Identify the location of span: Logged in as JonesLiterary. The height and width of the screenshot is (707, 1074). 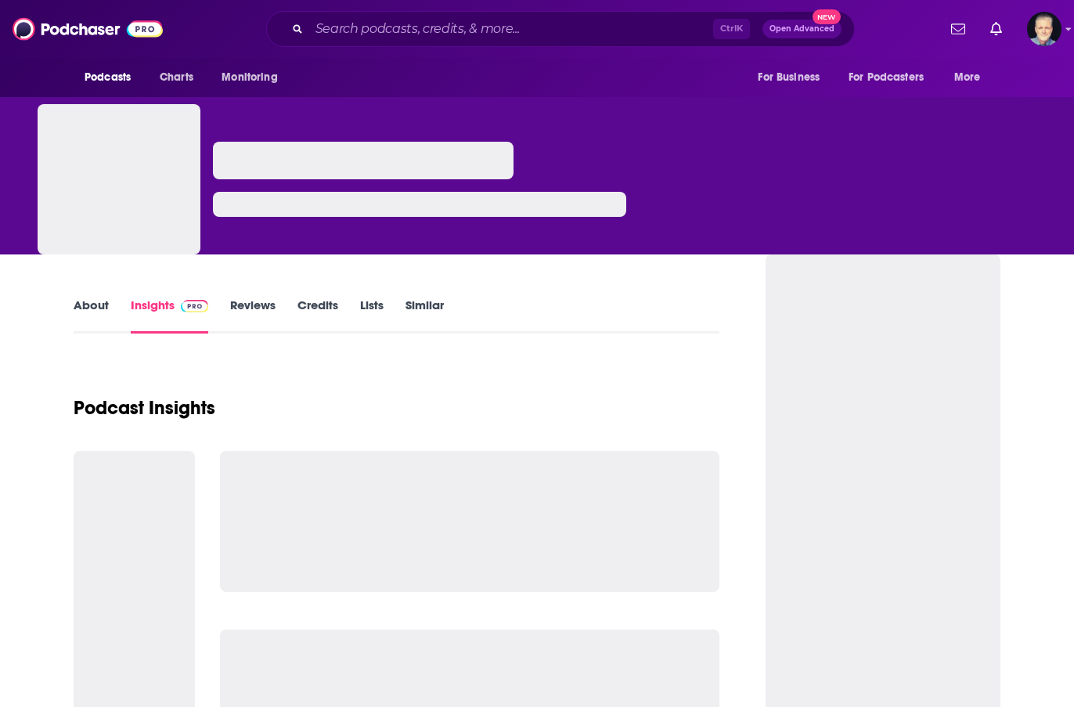
(1044, 29).